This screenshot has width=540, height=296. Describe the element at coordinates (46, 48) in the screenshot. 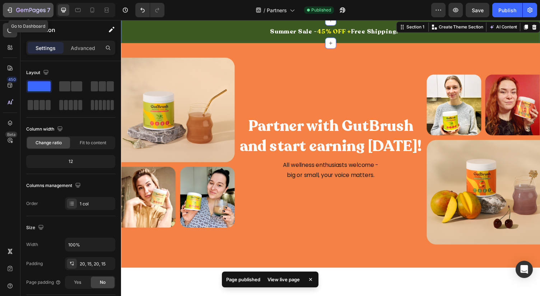

I see `p: Settings` at that location.